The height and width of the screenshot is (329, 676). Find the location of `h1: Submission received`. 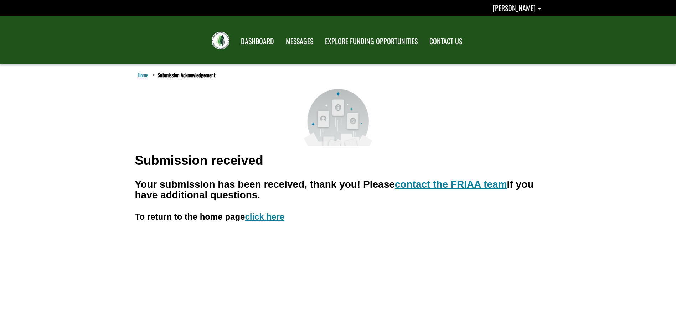

h1: Submission received is located at coordinates (199, 161).